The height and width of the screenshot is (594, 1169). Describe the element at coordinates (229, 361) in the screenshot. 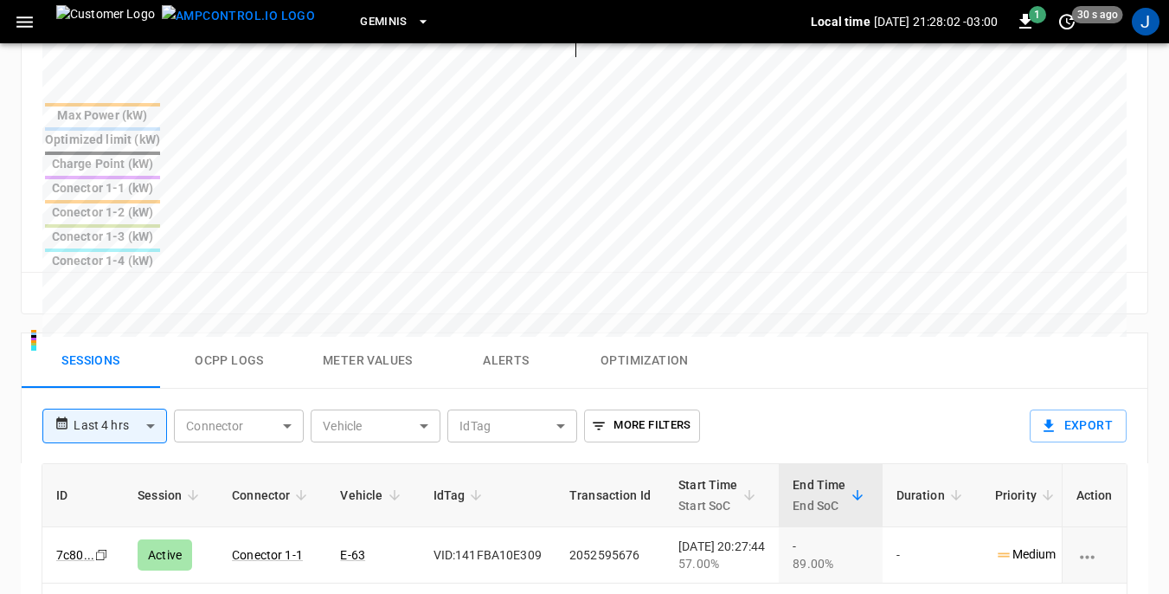

I see `button: Ocpp logs` at that location.